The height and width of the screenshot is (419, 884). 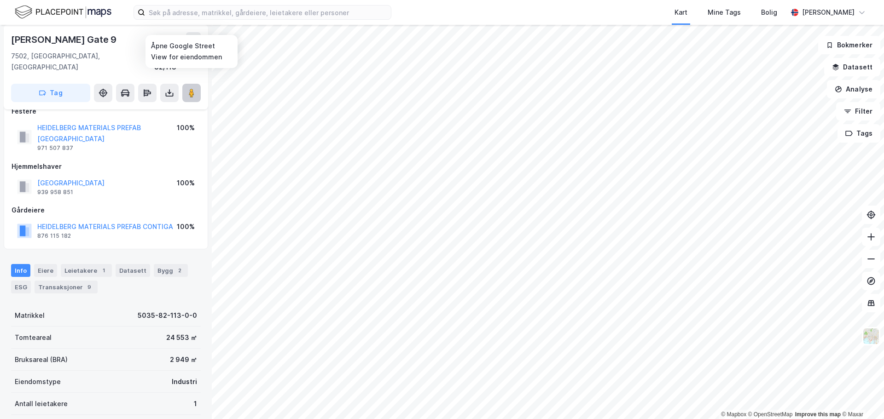 I want to click on div: Antall leietakere, so click(x=41, y=404).